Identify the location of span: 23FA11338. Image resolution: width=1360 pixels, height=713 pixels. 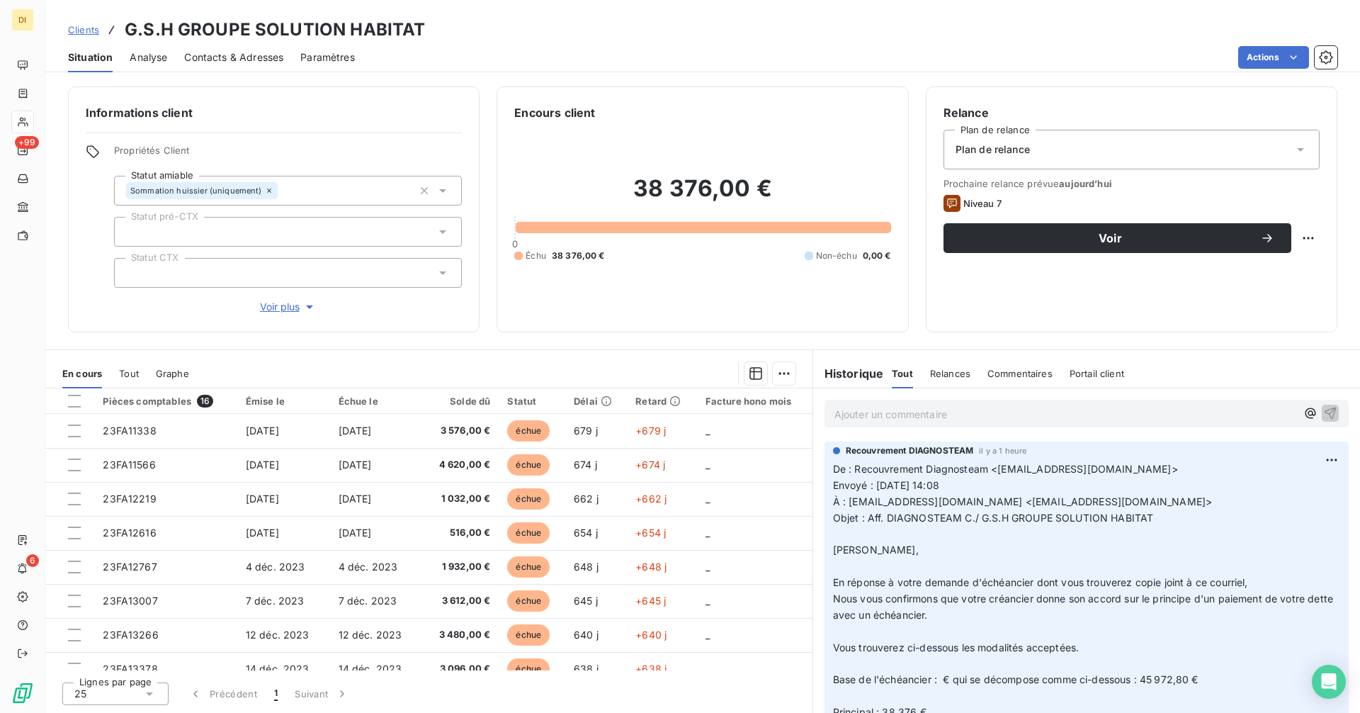
(129, 430).